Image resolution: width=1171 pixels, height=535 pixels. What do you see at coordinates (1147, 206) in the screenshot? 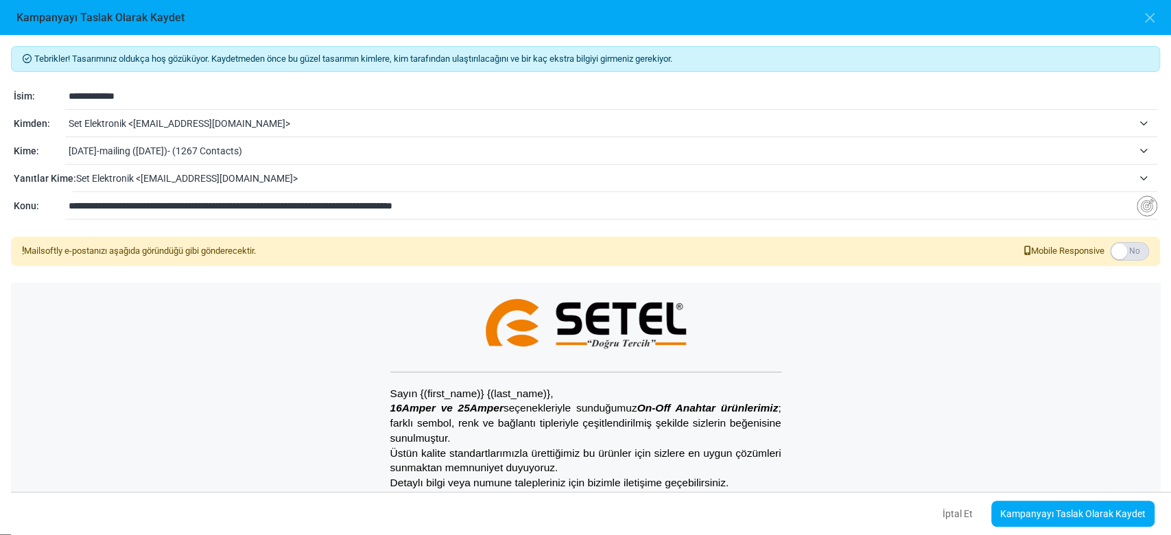
I see `img: Insert Variable` at bounding box center [1147, 206].